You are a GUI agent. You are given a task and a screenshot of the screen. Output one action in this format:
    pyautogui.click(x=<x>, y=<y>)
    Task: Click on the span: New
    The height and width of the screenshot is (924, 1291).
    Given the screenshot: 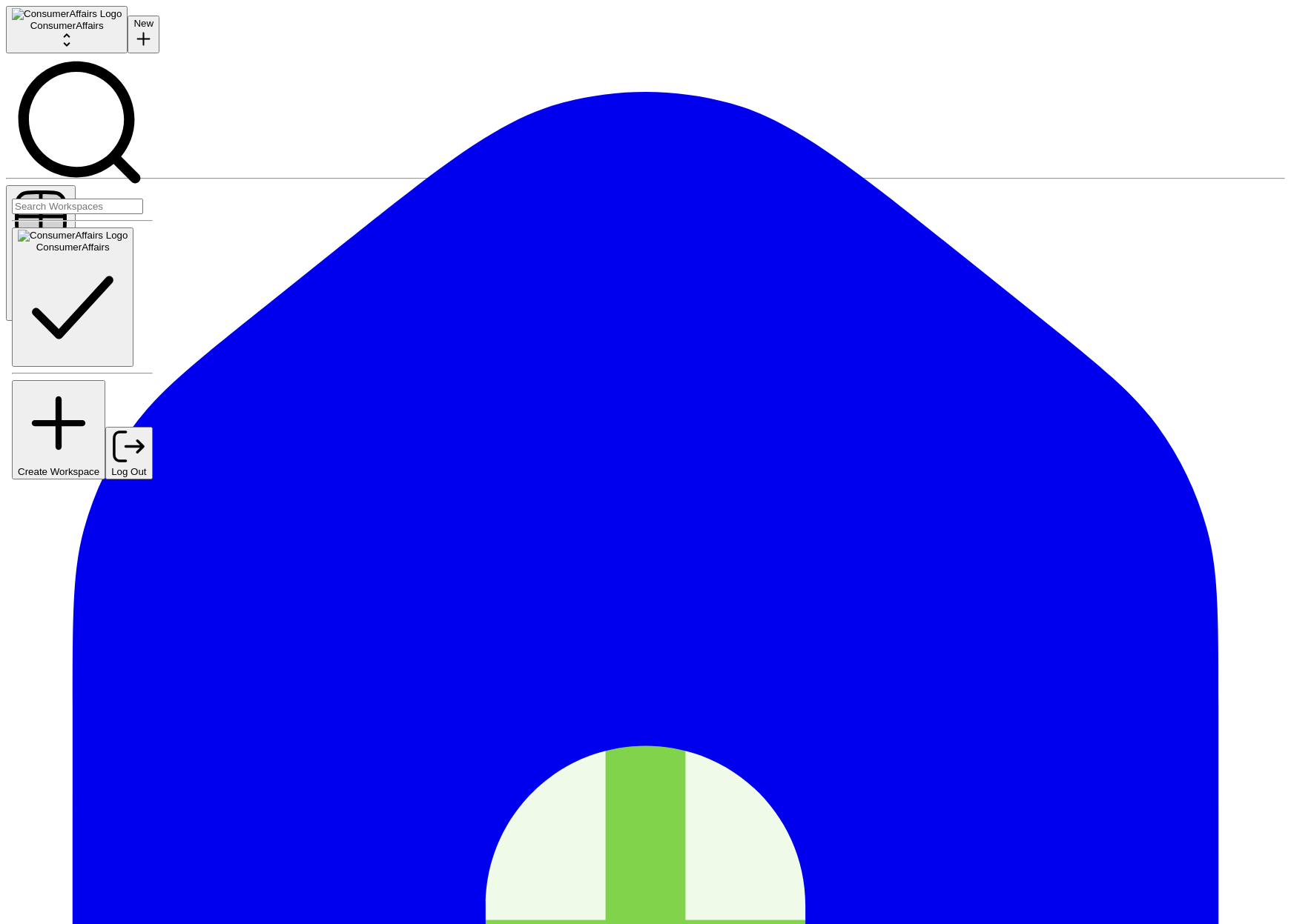 What is the action you would take?
    pyautogui.click(x=143, y=23)
    